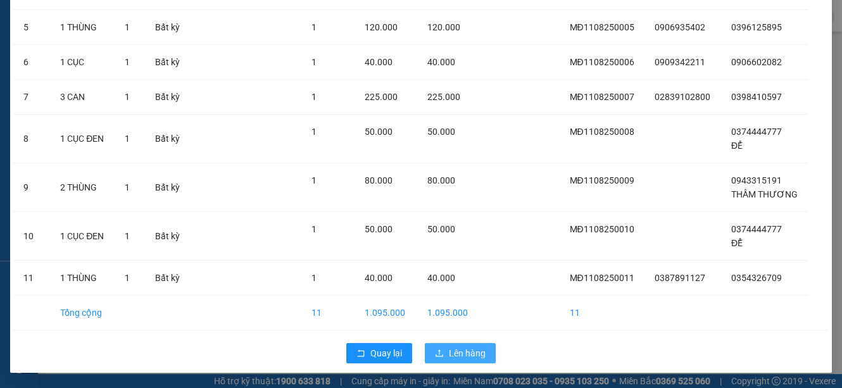  What do you see at coordinates (82, 187) in the screenshot?
I see `td: 2 THÙNG` at bounding box center [82, 187].